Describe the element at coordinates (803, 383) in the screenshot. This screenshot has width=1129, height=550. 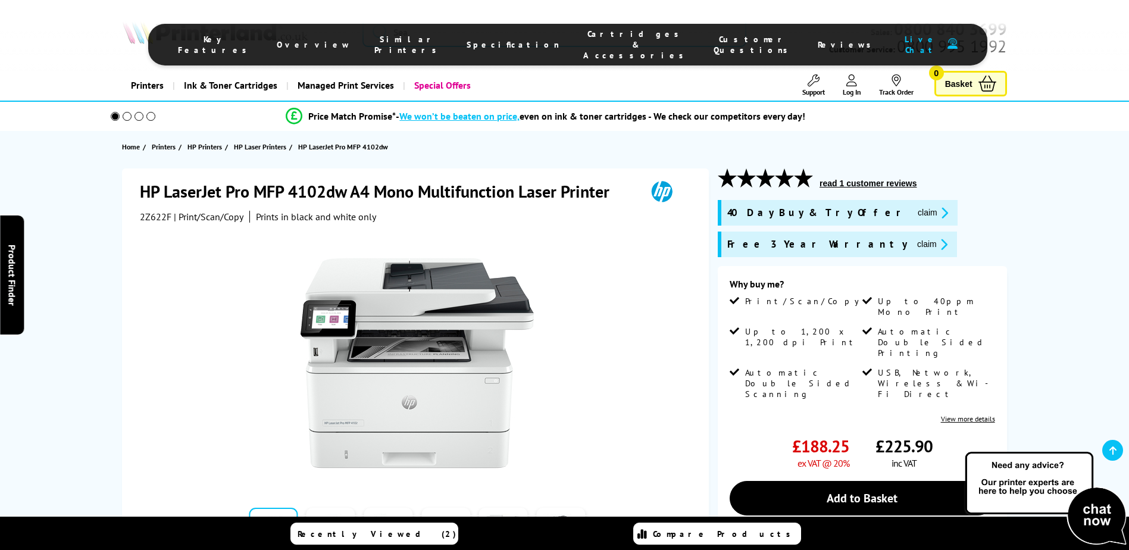
I see `span: Automatic Double Sided Scanning` at that location.